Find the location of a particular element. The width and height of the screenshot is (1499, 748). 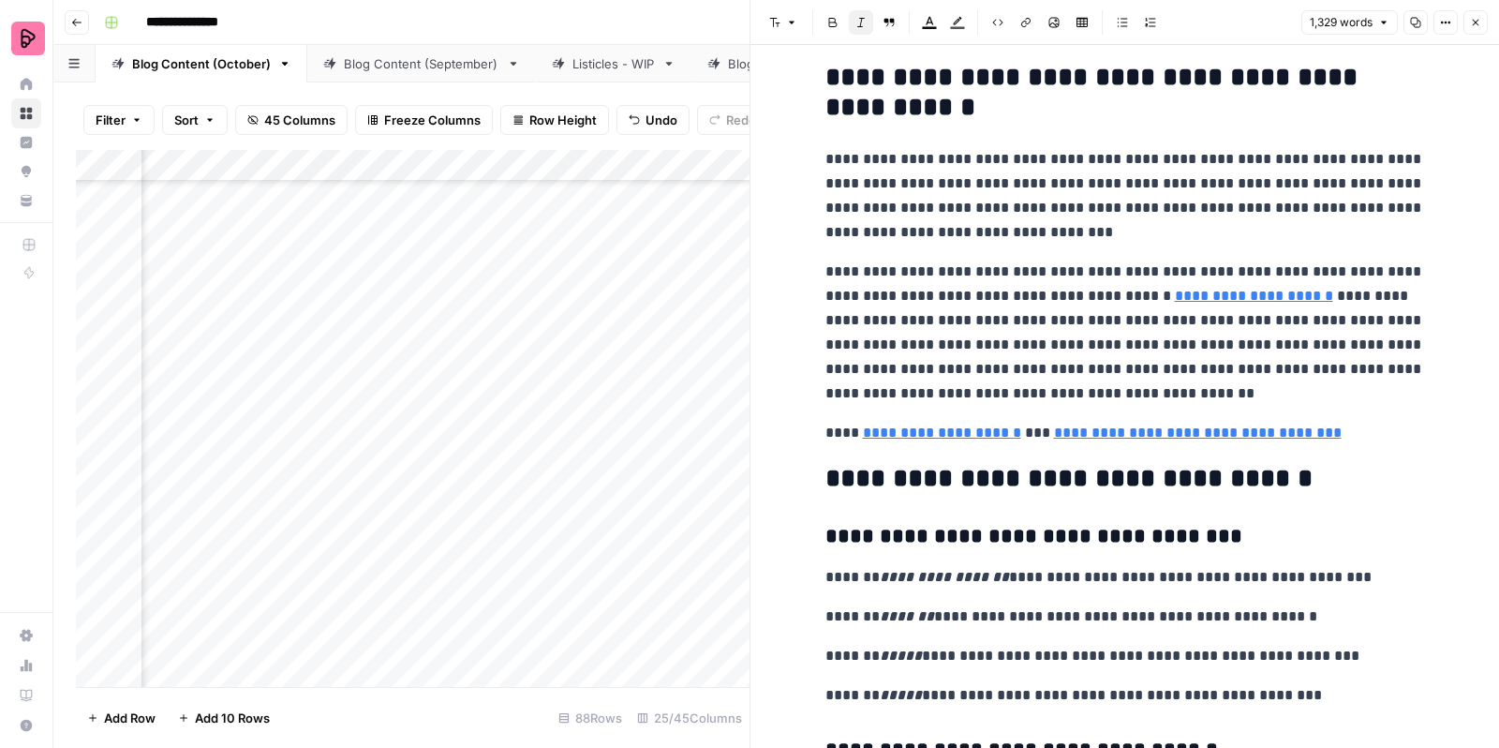

a: Insights is located at coordinates (26, 142).